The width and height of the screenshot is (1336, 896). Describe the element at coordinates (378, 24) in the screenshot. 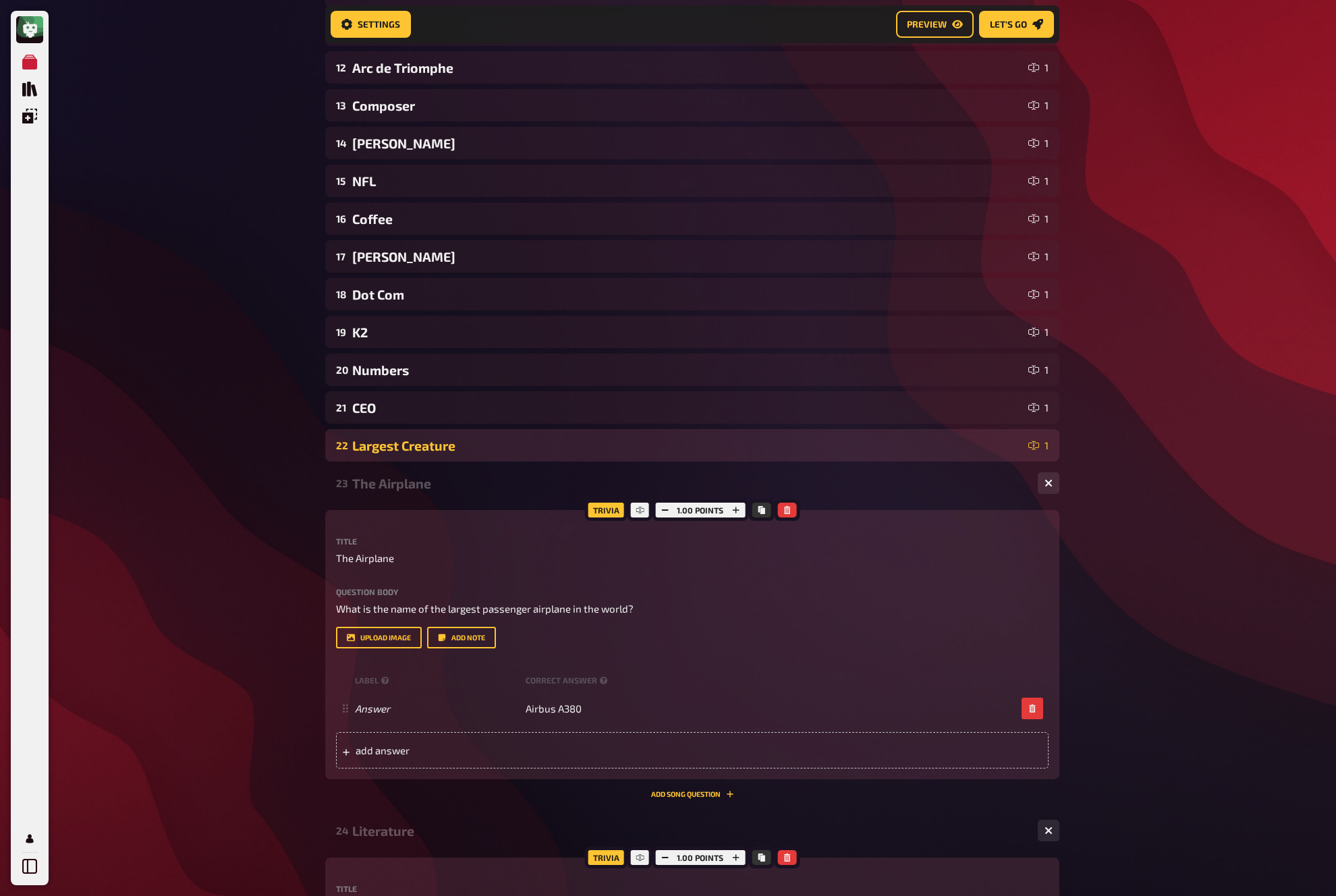

I see `span: Settings` at that location.